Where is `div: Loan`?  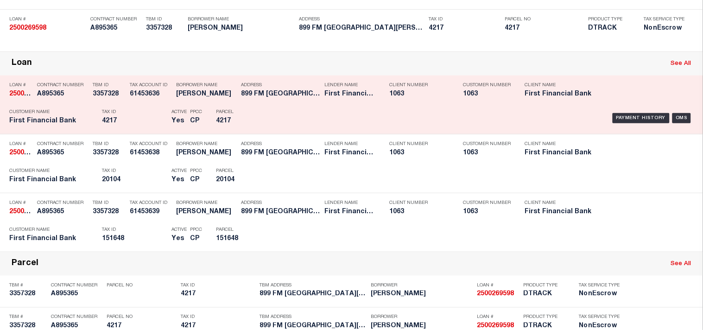 div: Loan is located at coordinates (22, 64).